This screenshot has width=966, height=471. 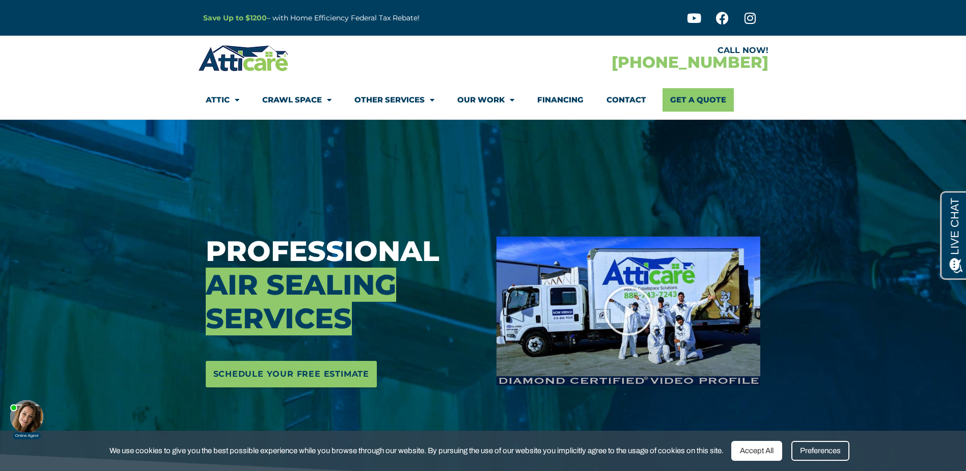 I want to click on strong: Save Up to $1200, so click(x=235, y=18).